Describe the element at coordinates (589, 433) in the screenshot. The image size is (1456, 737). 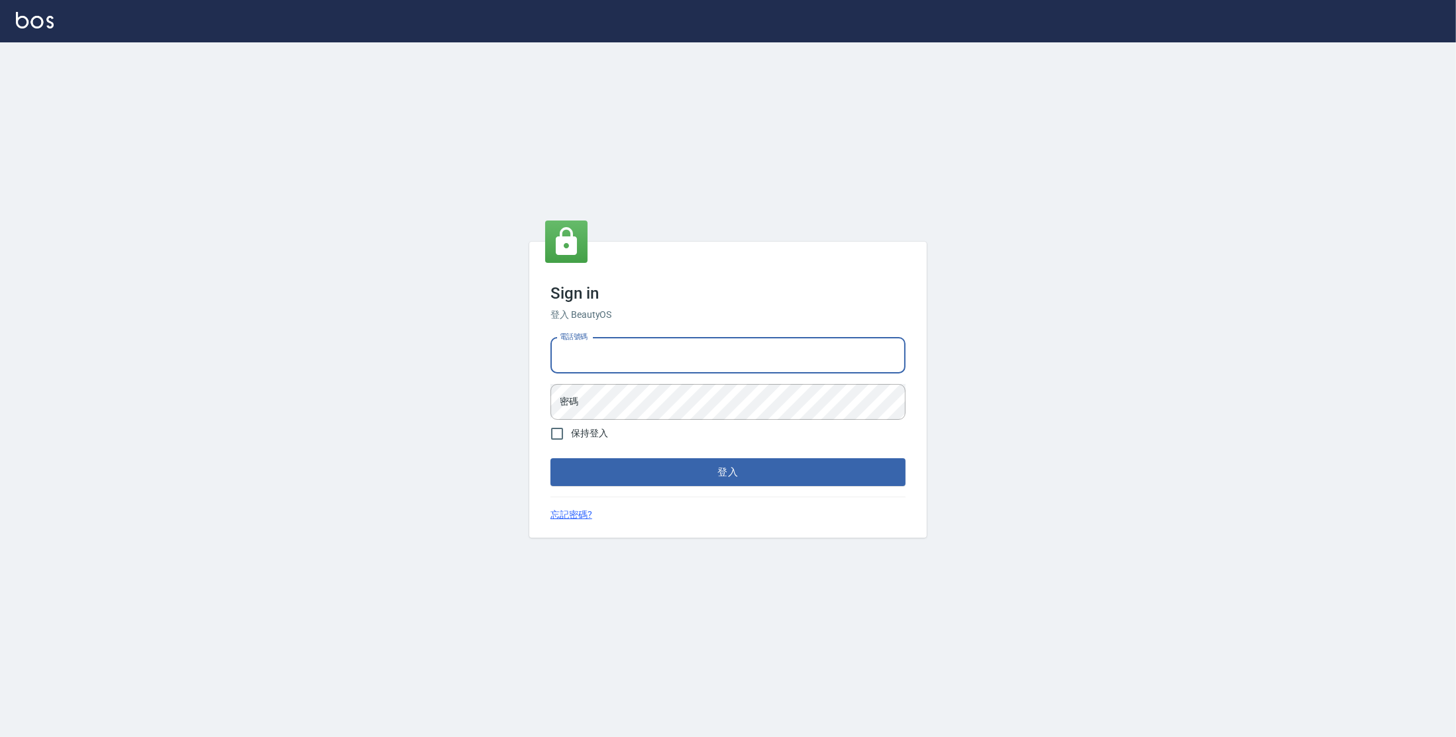
I see `span: 保持登入` at that location.